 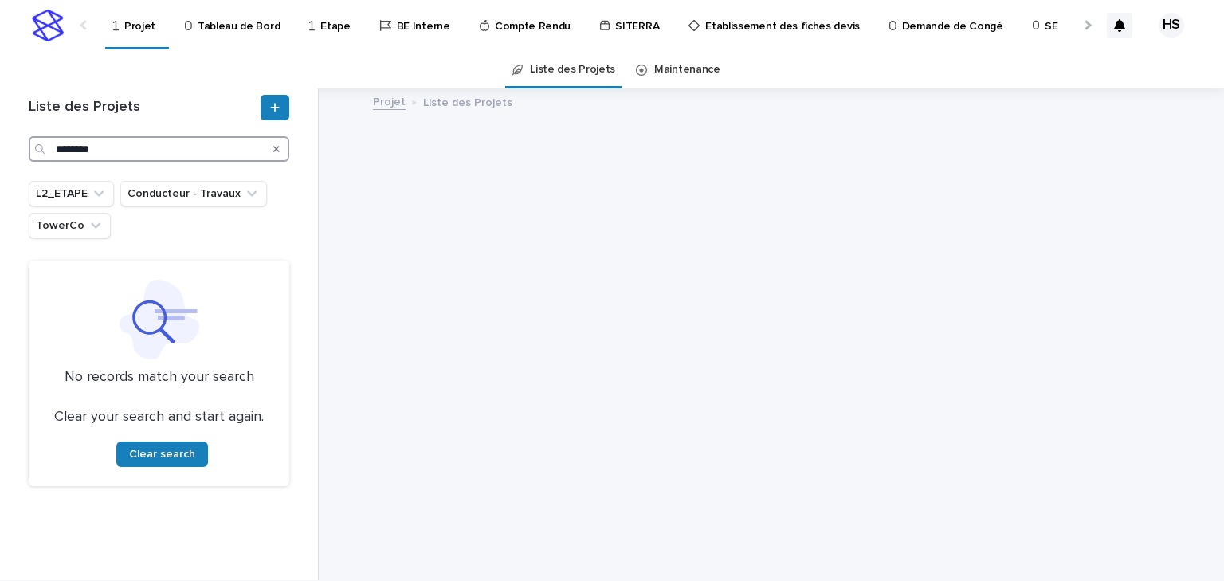 What do you see at coordinates (194, 194) in the screenshot?
I see `button: Conducteur - Travaux` at bounding box center [194, 194].